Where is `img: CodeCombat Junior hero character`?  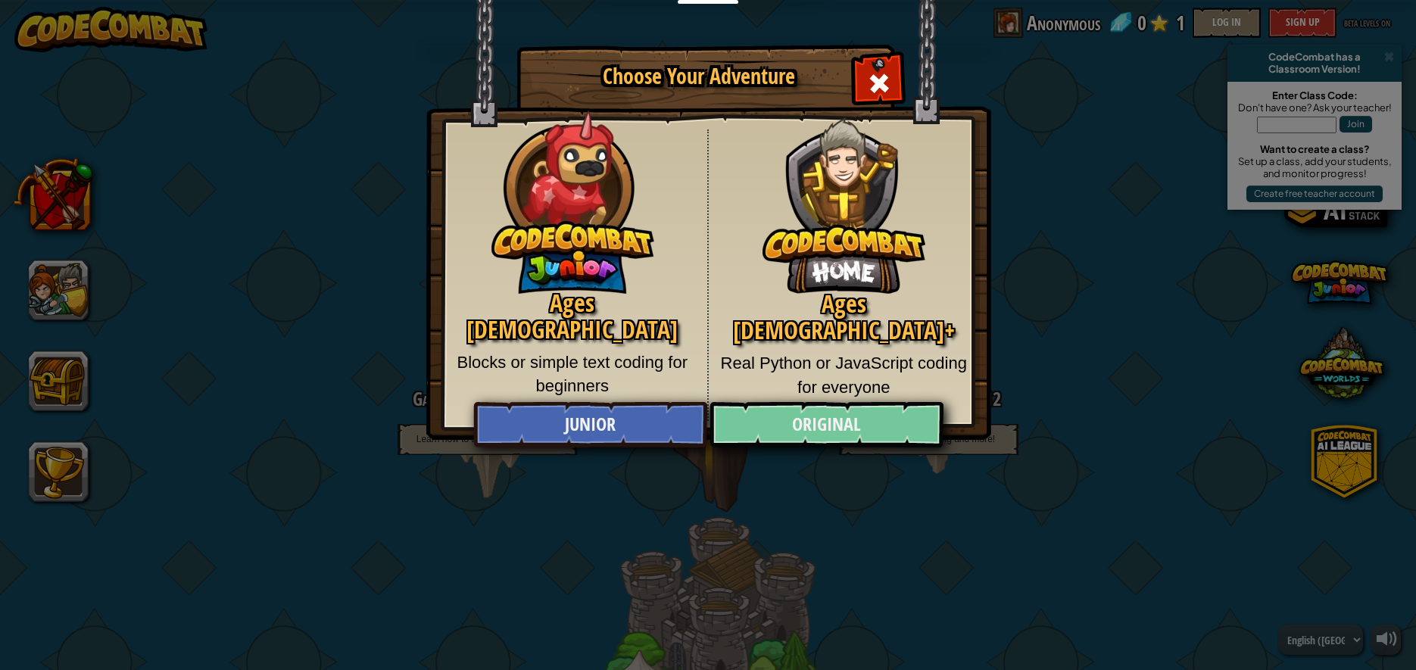 img: CodeCombat Junior hero character is located at coordinates (573, 197).